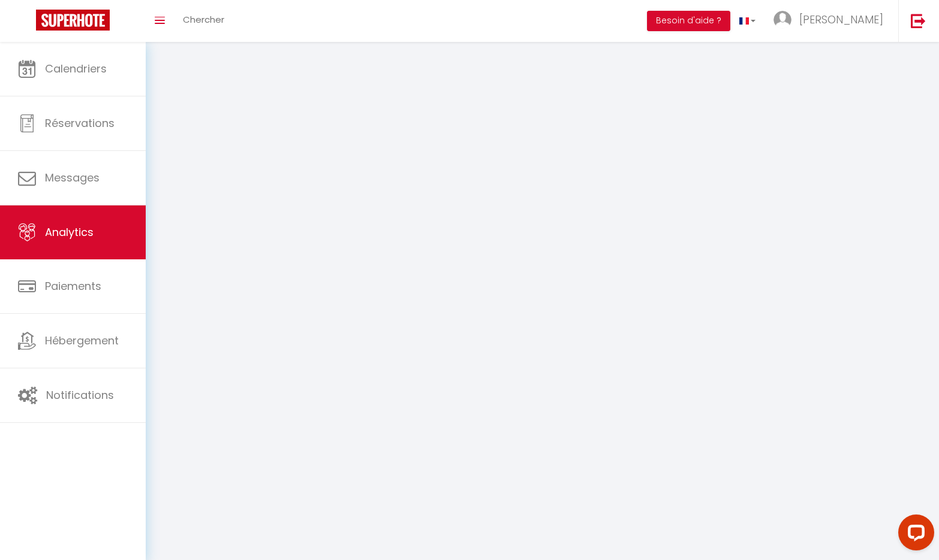 The height and width of the screenshot is (560, 939). What do you see at coordinates (80, 395) in the screenshot?
I see `span: Notifications` at bounding box center [80, 395].